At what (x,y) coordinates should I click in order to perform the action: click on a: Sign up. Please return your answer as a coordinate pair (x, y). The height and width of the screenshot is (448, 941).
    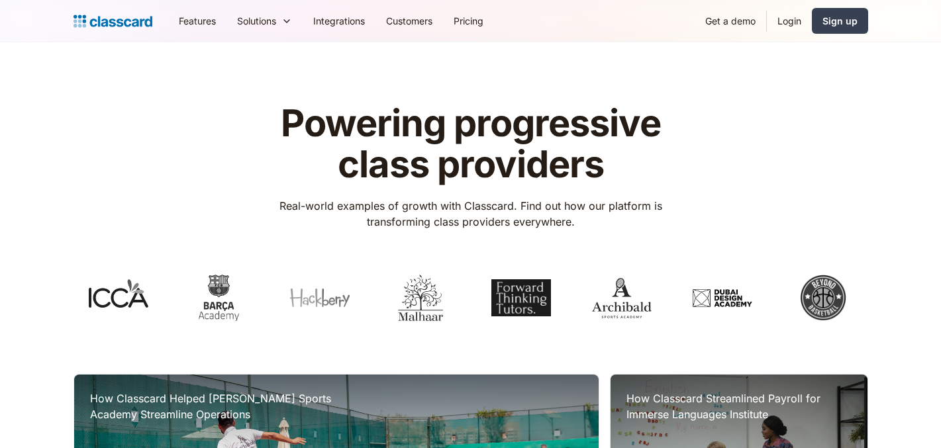
    Looking at the image, I should click on (840, 21).